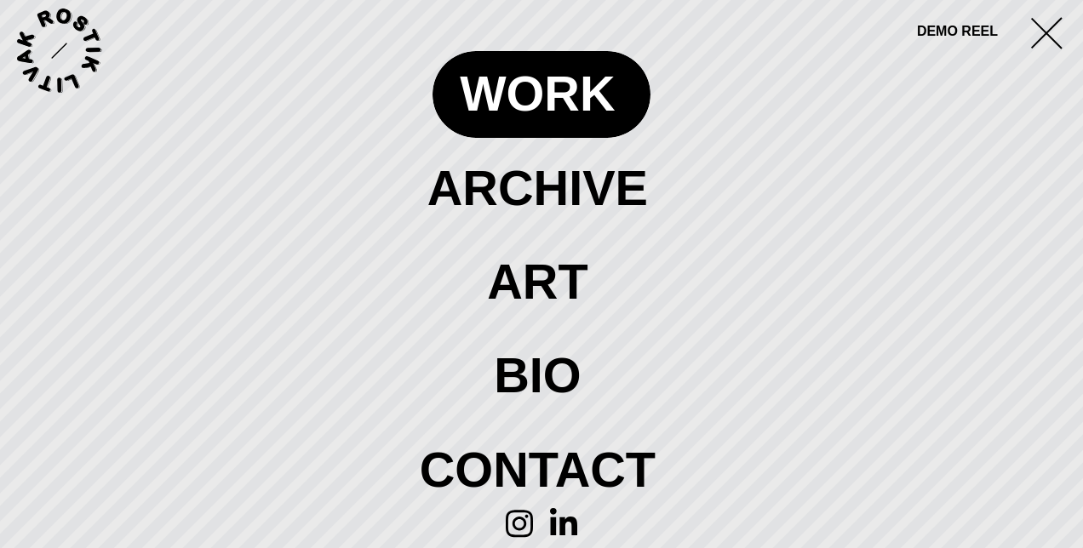 This screenshot has height=548, width=1083. What do you see at coordinates (542, 188) in the screenshot?
I see `a: archive` at bounding box center [542, 188].